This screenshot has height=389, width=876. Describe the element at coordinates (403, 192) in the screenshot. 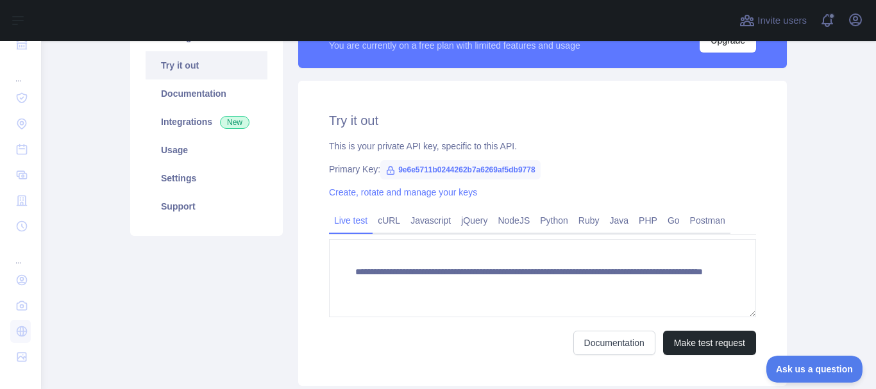

I see `a: Create, rotate and manage your keys` at that location.